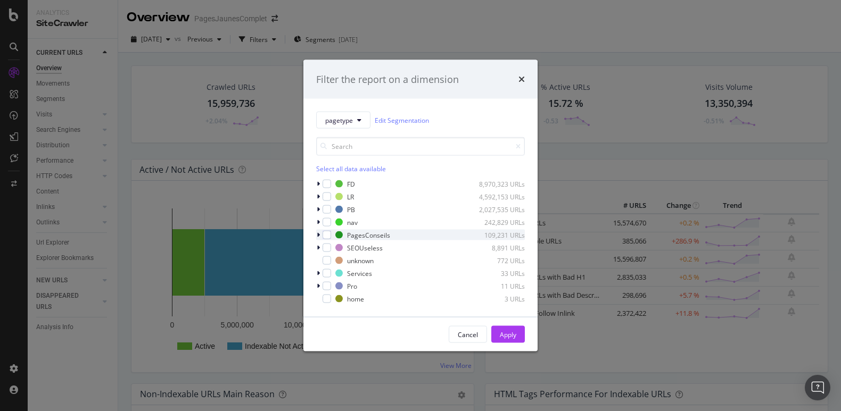 This screenshot has height=411, width=841. What do you see at coordinates (351, 184) in the screenshot?
I see `div: FD` at bounding box center [351, 184].